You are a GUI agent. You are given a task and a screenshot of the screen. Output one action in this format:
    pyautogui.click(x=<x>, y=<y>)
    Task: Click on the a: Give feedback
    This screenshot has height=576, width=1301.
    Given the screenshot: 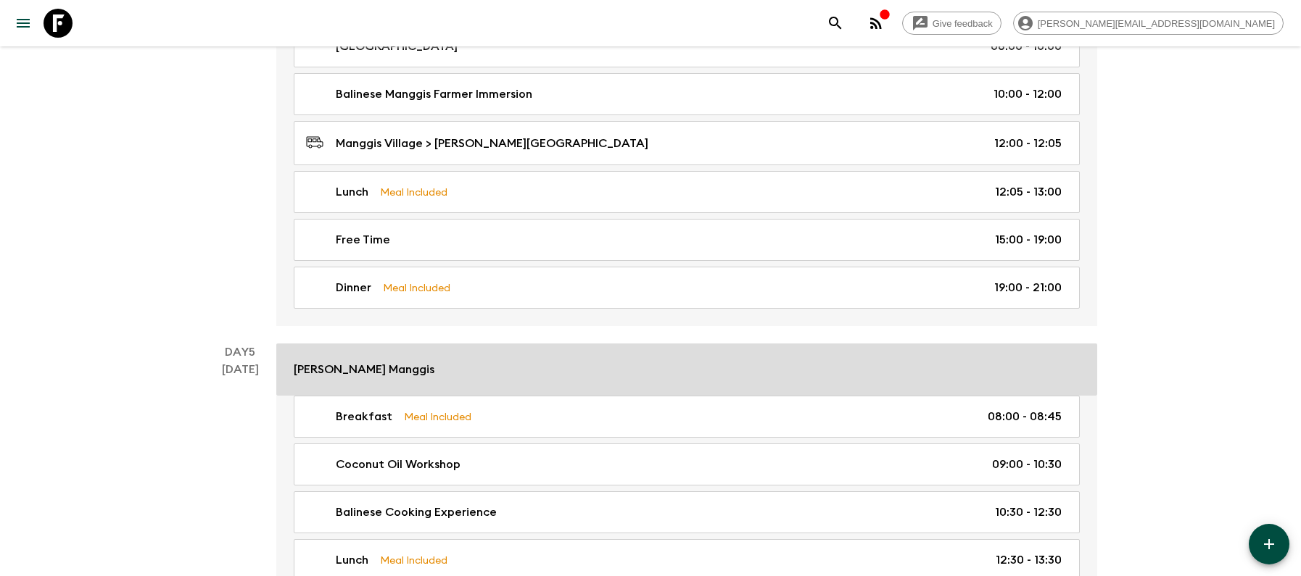 What is the action you would take?
    pyautogui.click(x=951, y=23)
    